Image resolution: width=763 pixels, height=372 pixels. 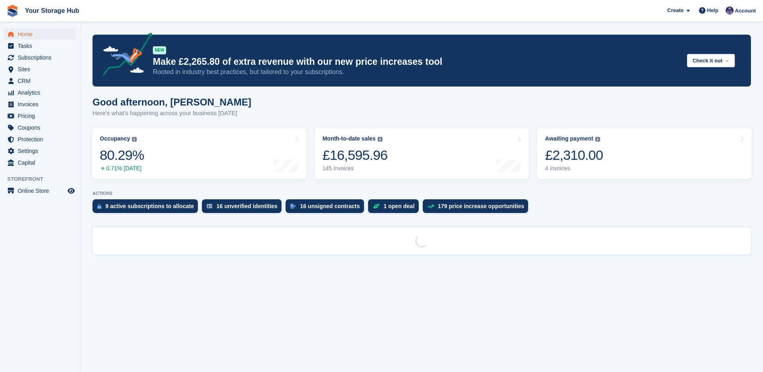 I want to click on span: Account, so click(x=745, y=11).